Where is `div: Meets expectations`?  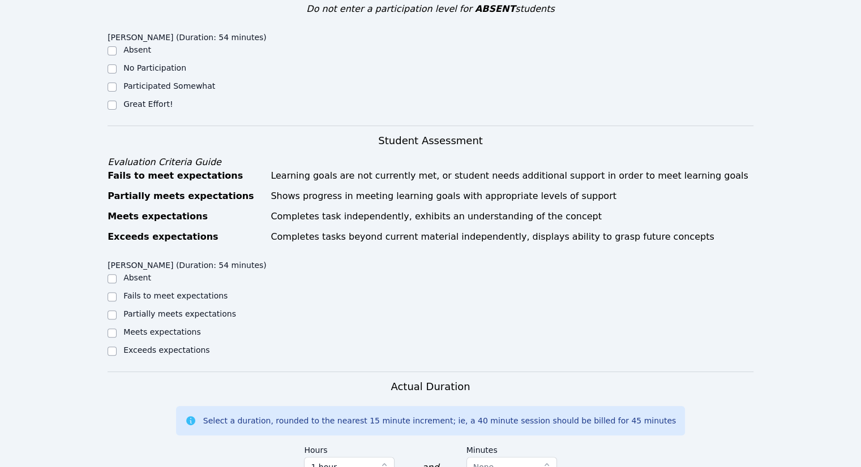 div: Meets expectations is located at coordinates (186, 217).